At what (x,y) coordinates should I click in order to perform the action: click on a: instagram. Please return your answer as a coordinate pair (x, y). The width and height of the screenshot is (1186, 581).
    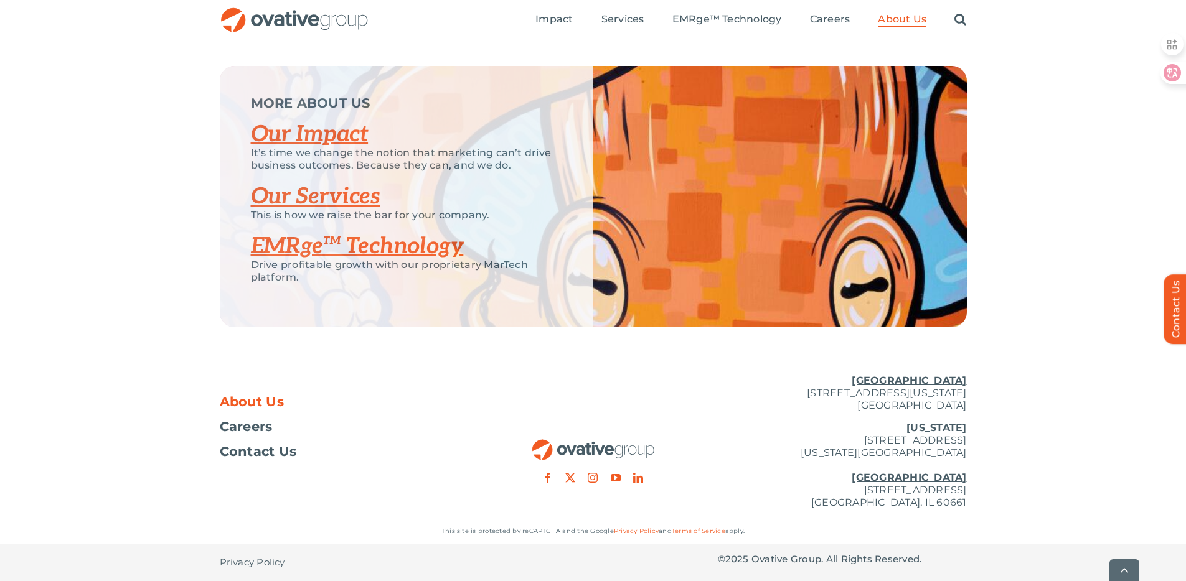
    Looking at the image, I should click on (593, 478).